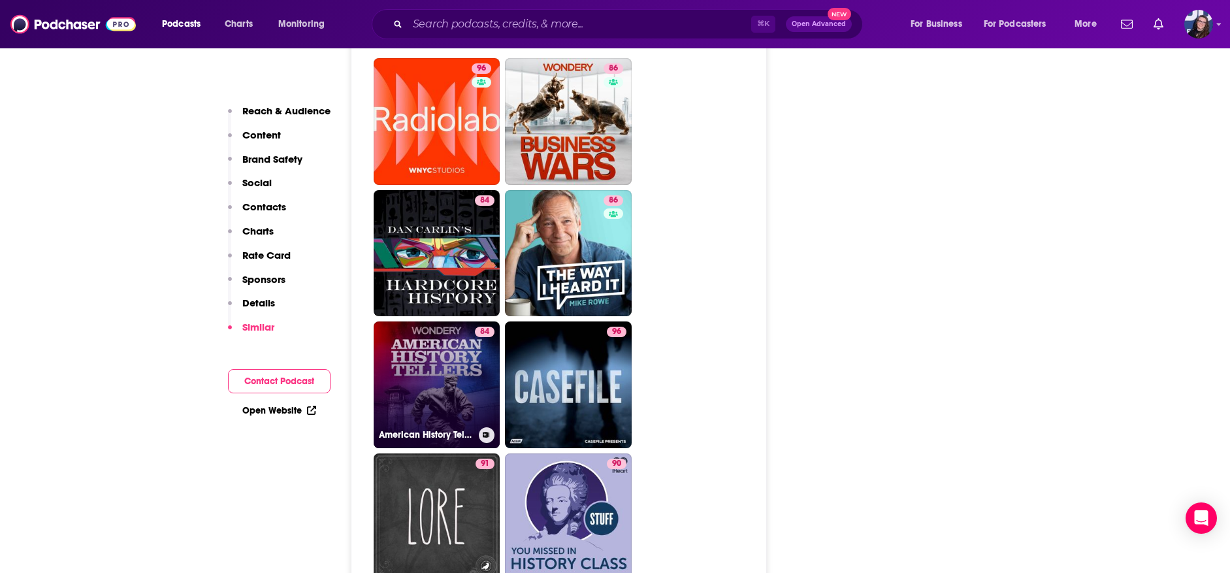  I want to click on img: Podchaser - Follow, Share and Rate Podcasts, so click(73, 24).